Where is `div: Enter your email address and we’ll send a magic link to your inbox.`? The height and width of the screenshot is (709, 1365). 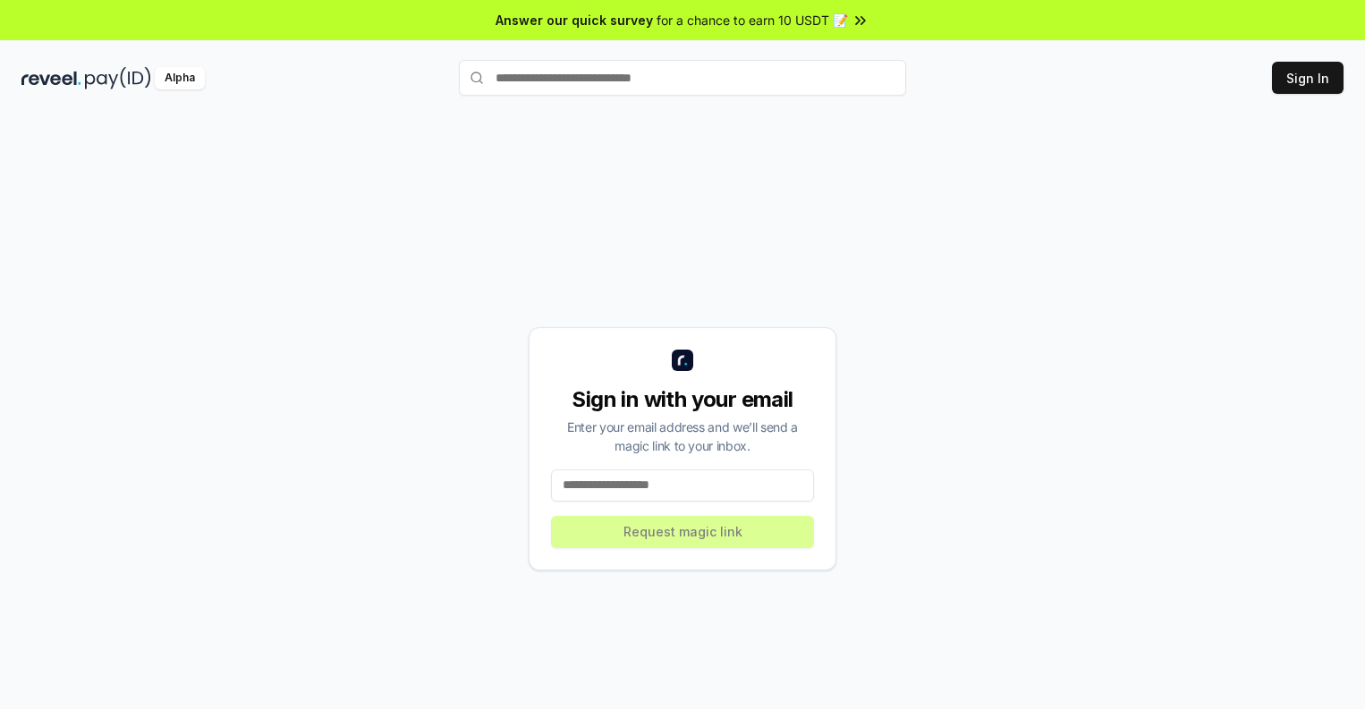
div: Enter your email address and we’ll send a magic link to your inbox. is located at coordinates (683, 437).